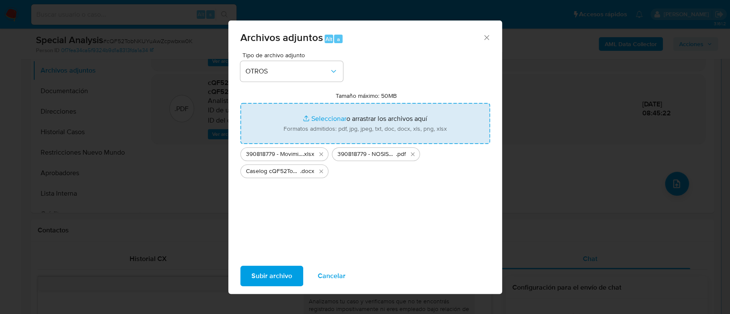 Image resolution: width=730 pixels, height=314 pixels. What do you see at coordinates (281, 37) in the screenshot?
I see `span: Archivos adjuntos` at bounding box center [281, 37].